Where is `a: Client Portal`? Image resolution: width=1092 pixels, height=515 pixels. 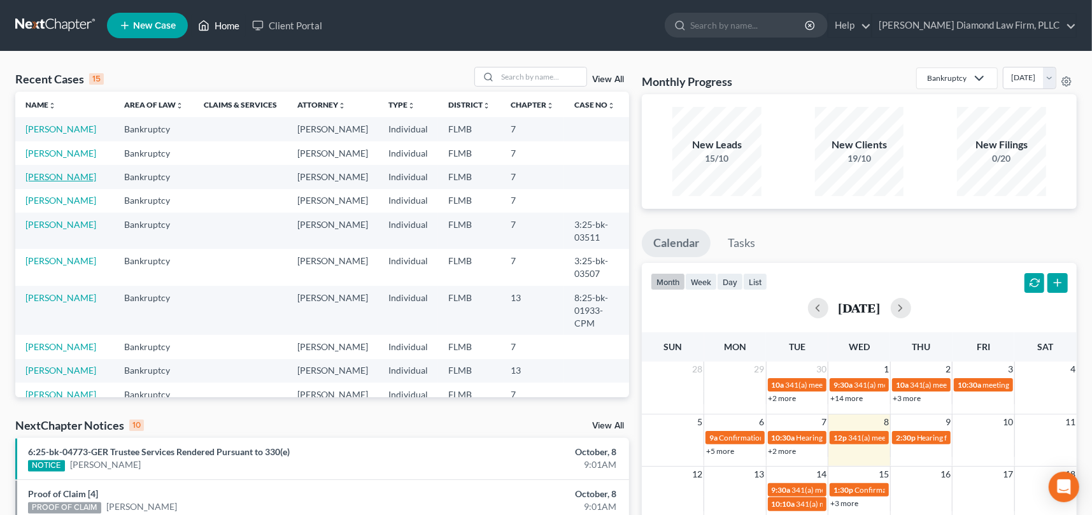
a: Client Portal is located at coordinates (287, 25).